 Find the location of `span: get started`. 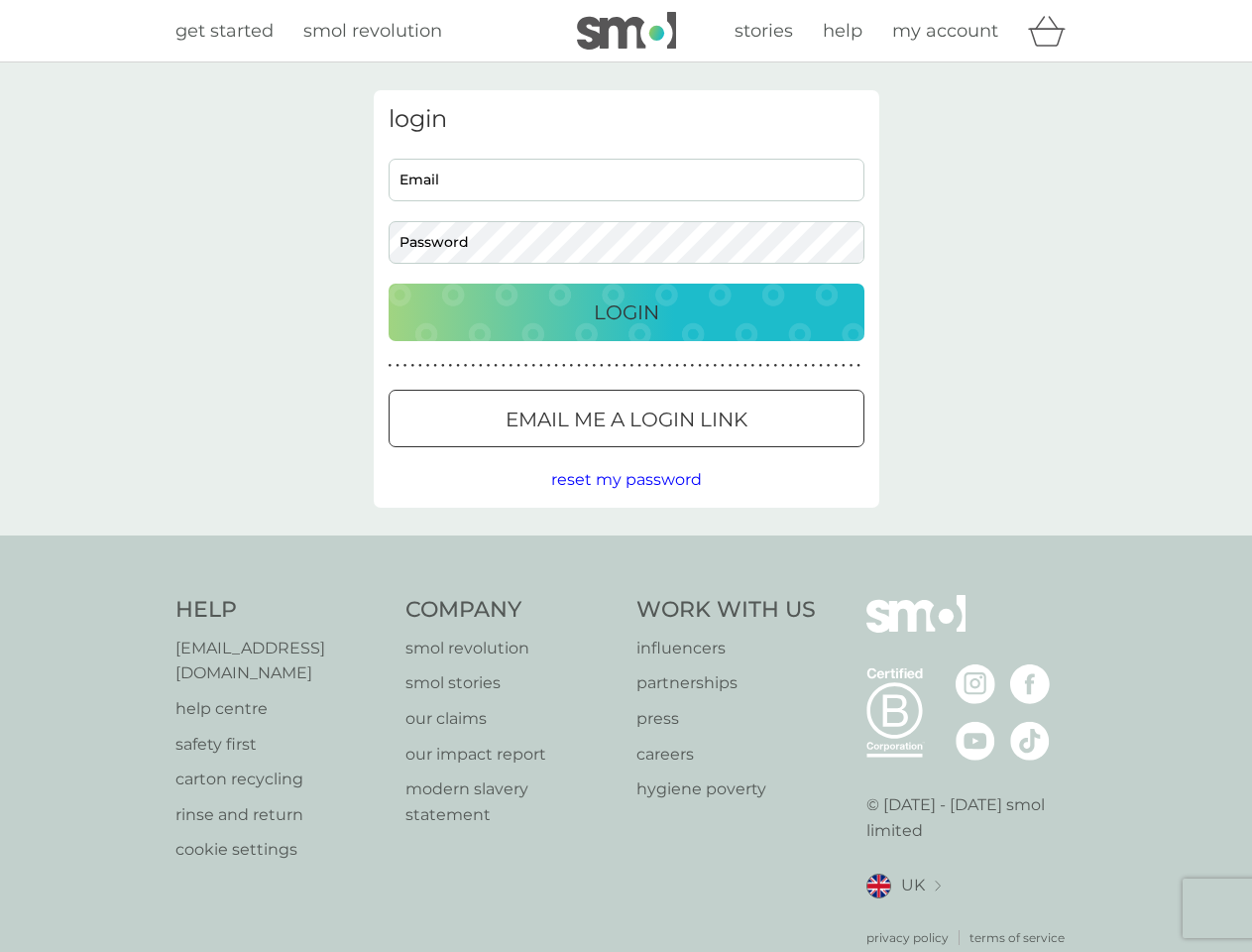

span: get started is located at coordinates (224, 31).